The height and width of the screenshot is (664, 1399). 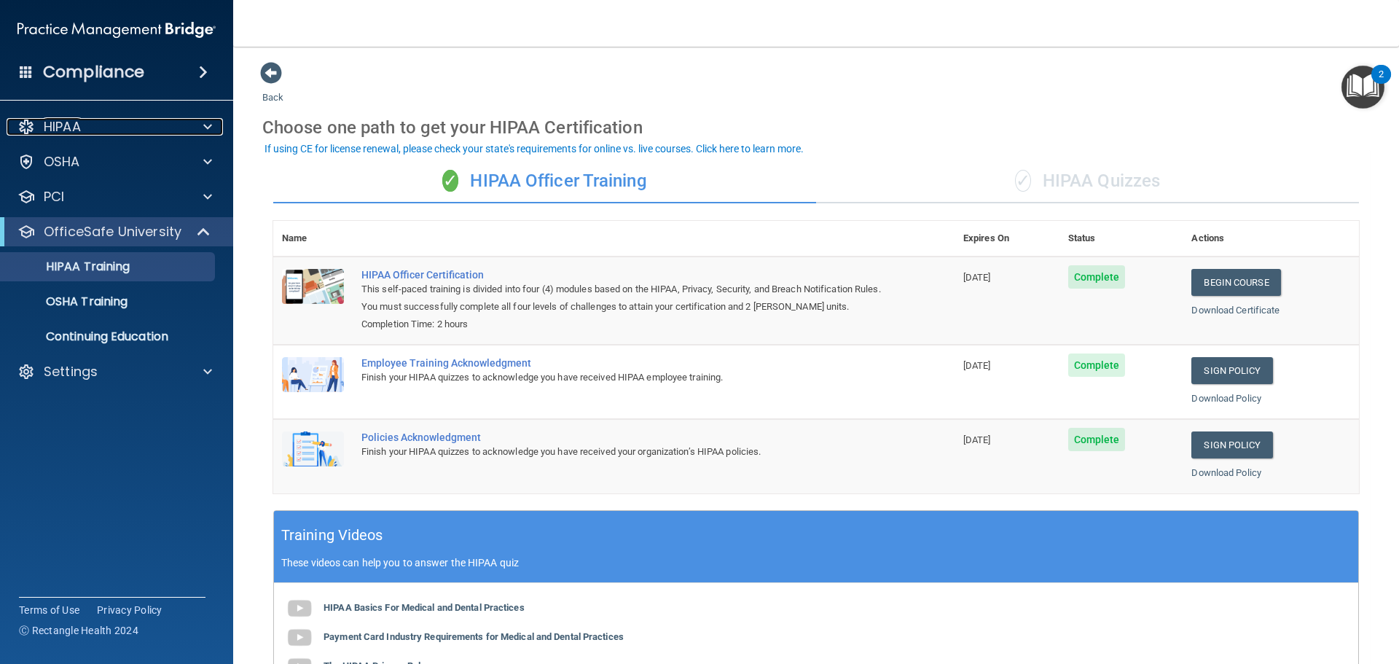 What do you see at coordinates (621, 324) in the screenshot?
I see `div: Completion Time: 2 hours` at bounding box center [621, 324].